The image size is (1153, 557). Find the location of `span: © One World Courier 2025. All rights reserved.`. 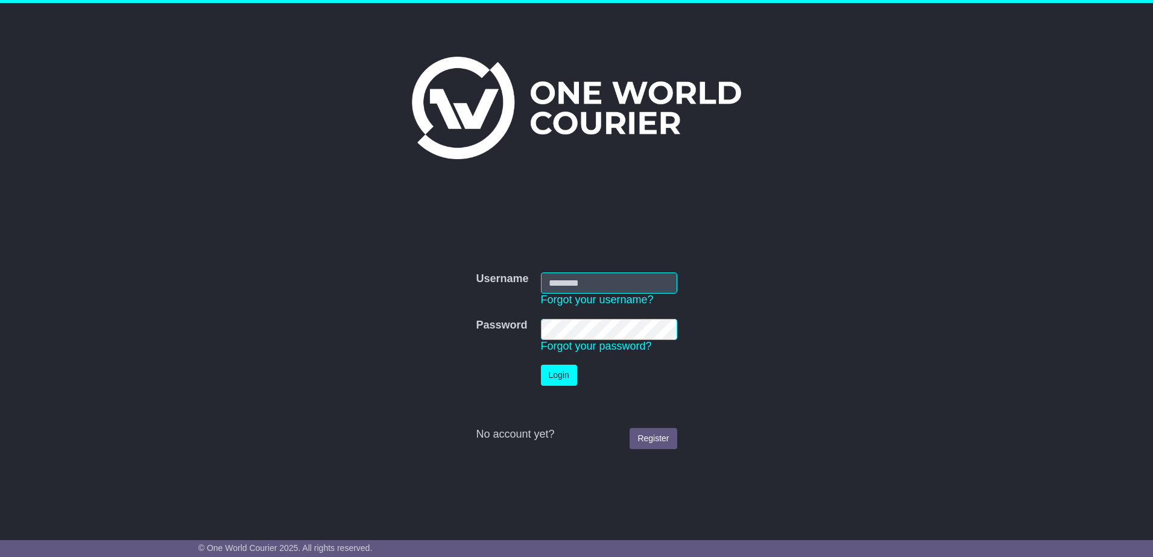

span: © One World Courier 2025. All rights reserved. is located at coordinates (285, 548).